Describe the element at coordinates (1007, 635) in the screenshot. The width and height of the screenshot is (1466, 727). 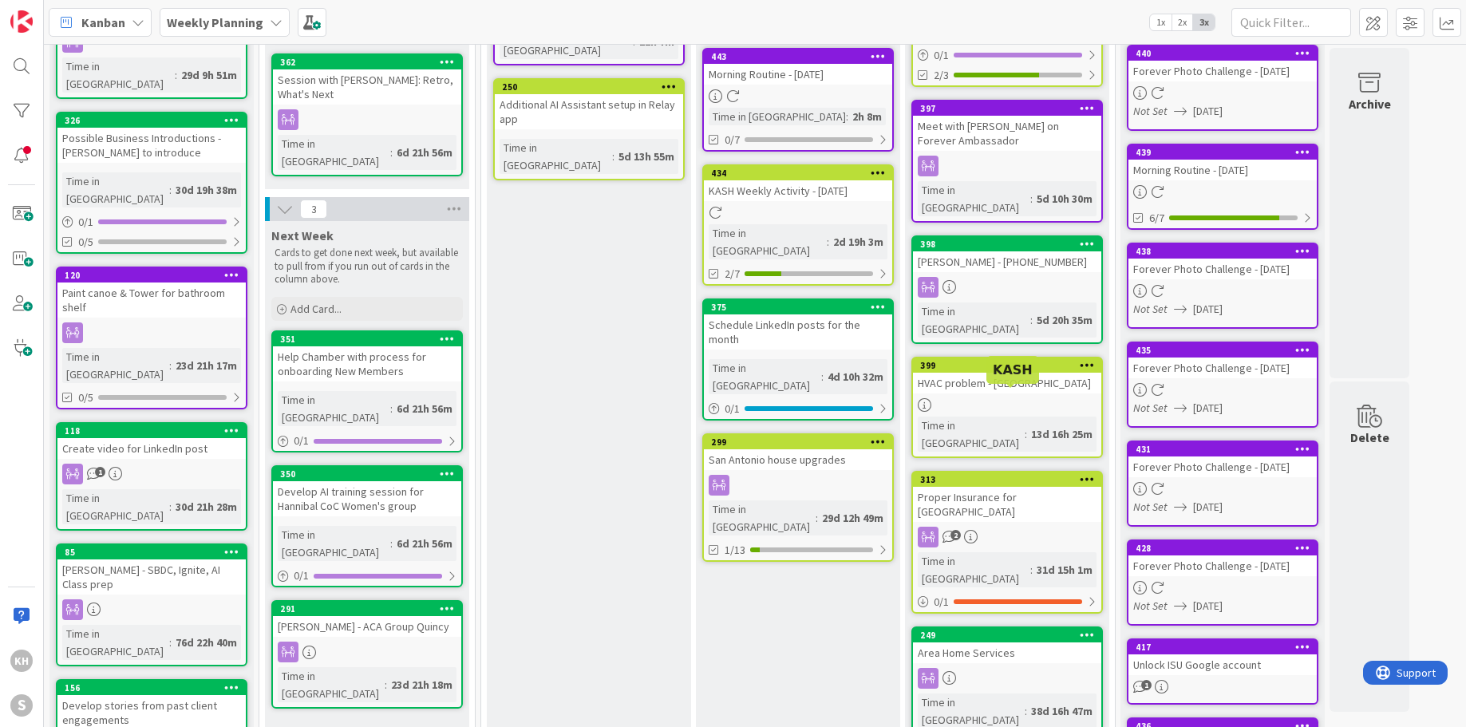
I see `div: 249` at that location.